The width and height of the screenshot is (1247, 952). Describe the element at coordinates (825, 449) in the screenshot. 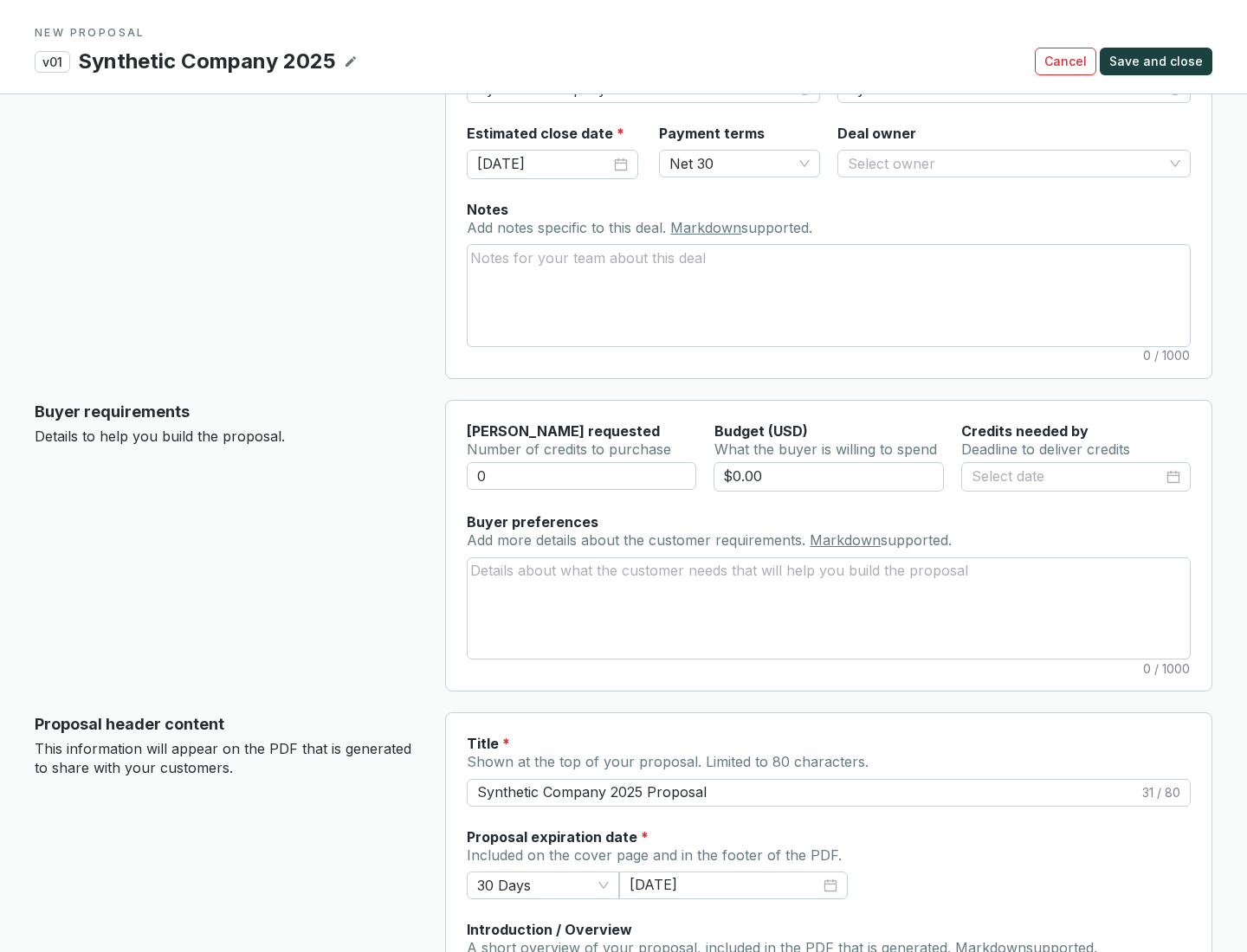

I see `span: What the buyer is willing to spend` at that location.